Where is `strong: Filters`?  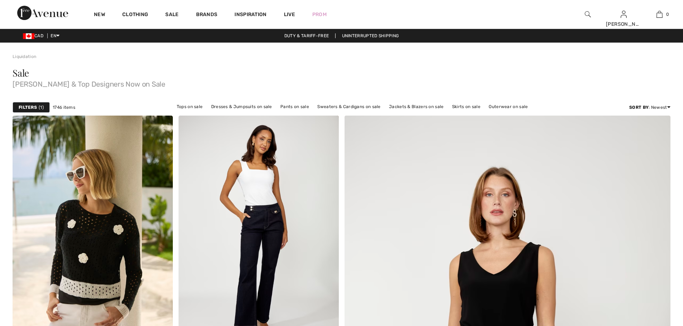 strong: Filters is located at coordinates (28, 108).